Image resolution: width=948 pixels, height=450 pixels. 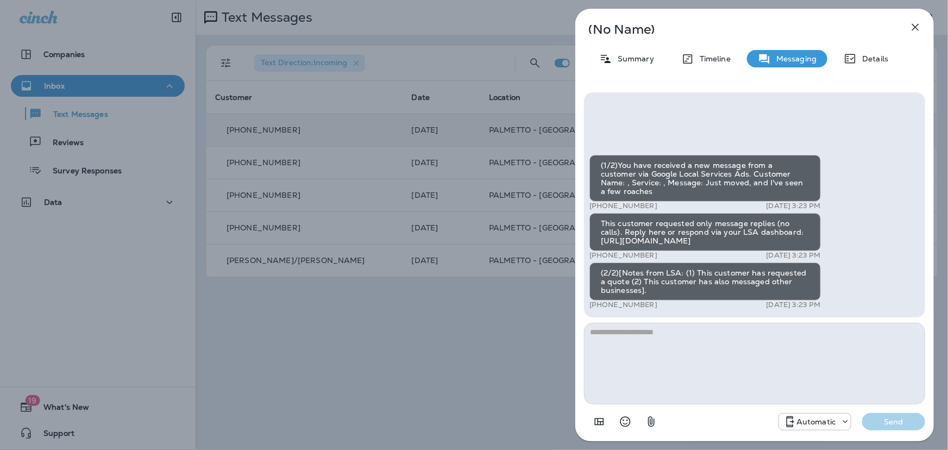 What do you see at coordinates (625, 422) in the screenshot?
I see `button: Select an emoji` at bounding box center [625, 422].